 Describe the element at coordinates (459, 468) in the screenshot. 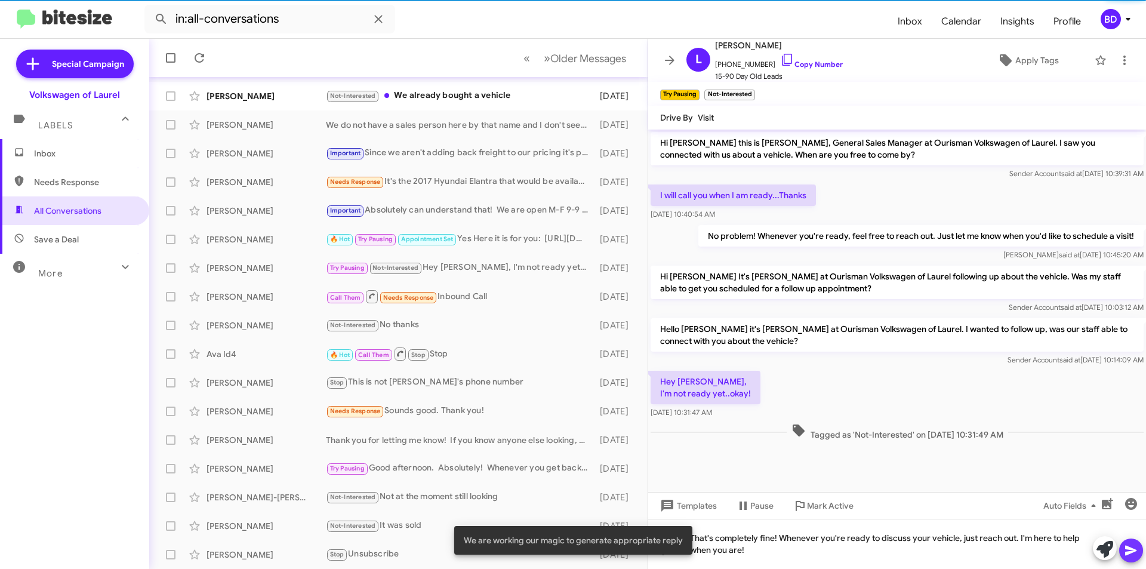

I see `div: Good afternoon. Absolutely! Whenever you get back we can coordinate that.` at that location.